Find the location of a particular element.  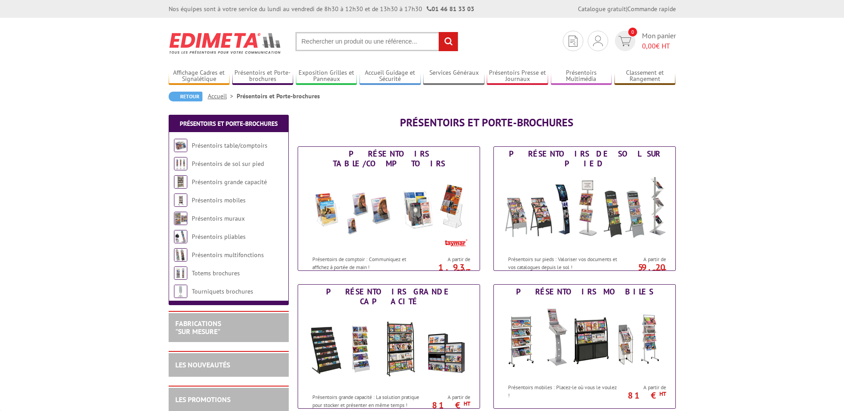

div: Présentoirs grande capacité is located at coordinates (389, 297).